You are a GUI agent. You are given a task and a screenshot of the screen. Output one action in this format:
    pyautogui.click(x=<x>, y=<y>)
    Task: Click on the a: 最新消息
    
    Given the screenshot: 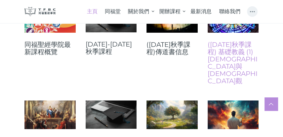 What is the action you would take?
    pyautogui.click(x=201, y=12)
    